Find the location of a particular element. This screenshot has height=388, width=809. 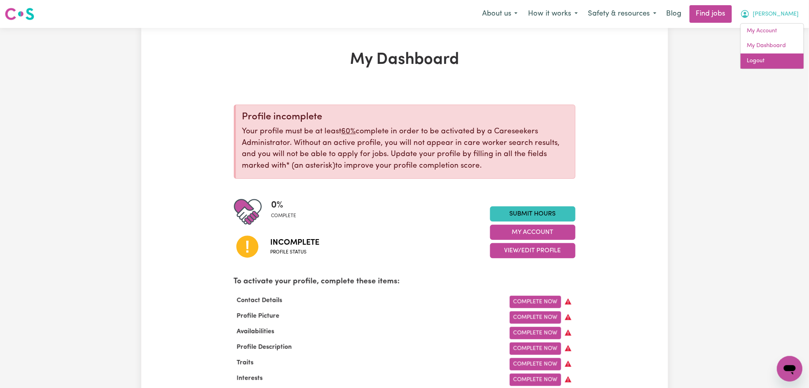

a: Careseekers logo is located at coordinates (20, 14).